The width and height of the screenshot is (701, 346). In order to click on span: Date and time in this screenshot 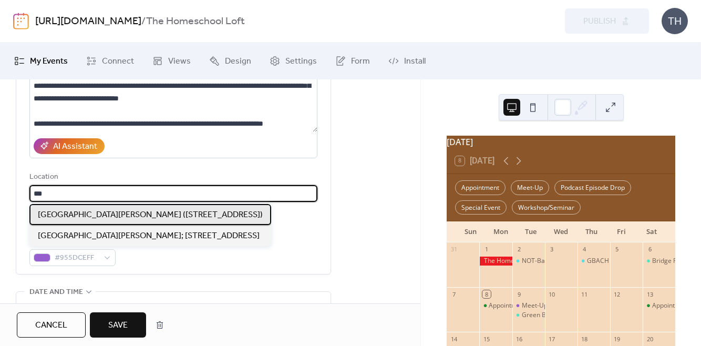, I will do `click(56, 292)`.